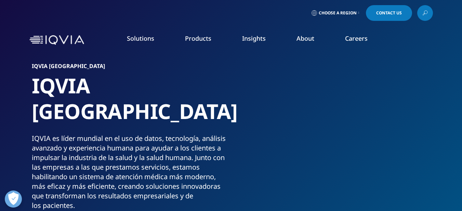 This screenshot has height=211, width=462. Describe the element at coordinates (389, 13) in the screenshot. I see `span: Contact Us` at that location.